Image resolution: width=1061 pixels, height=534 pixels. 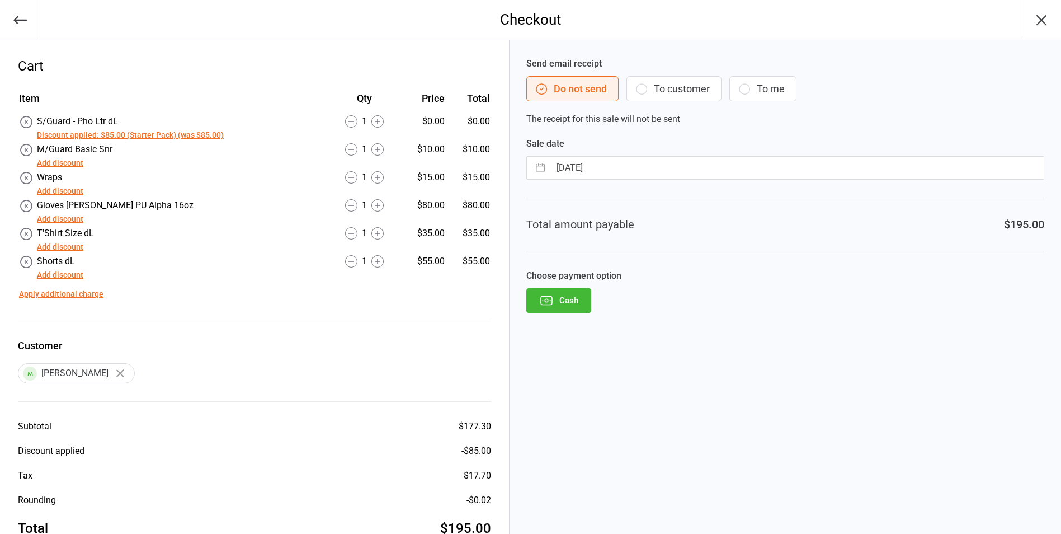 What do you see at coordinates (469, 240) in the screenshot?
I see `td: $35.00` at bounding box center [469, 240].